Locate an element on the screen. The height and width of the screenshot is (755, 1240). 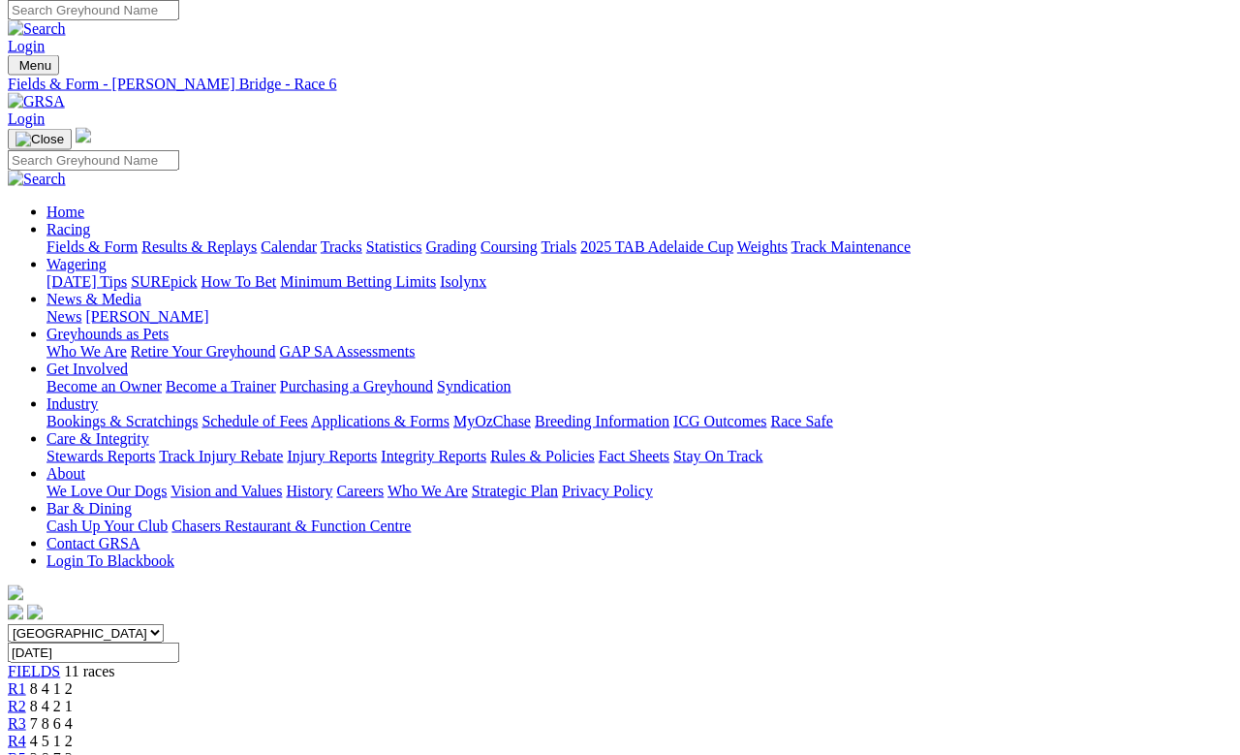
a: Race Safe is located at coordinates (801, 420).